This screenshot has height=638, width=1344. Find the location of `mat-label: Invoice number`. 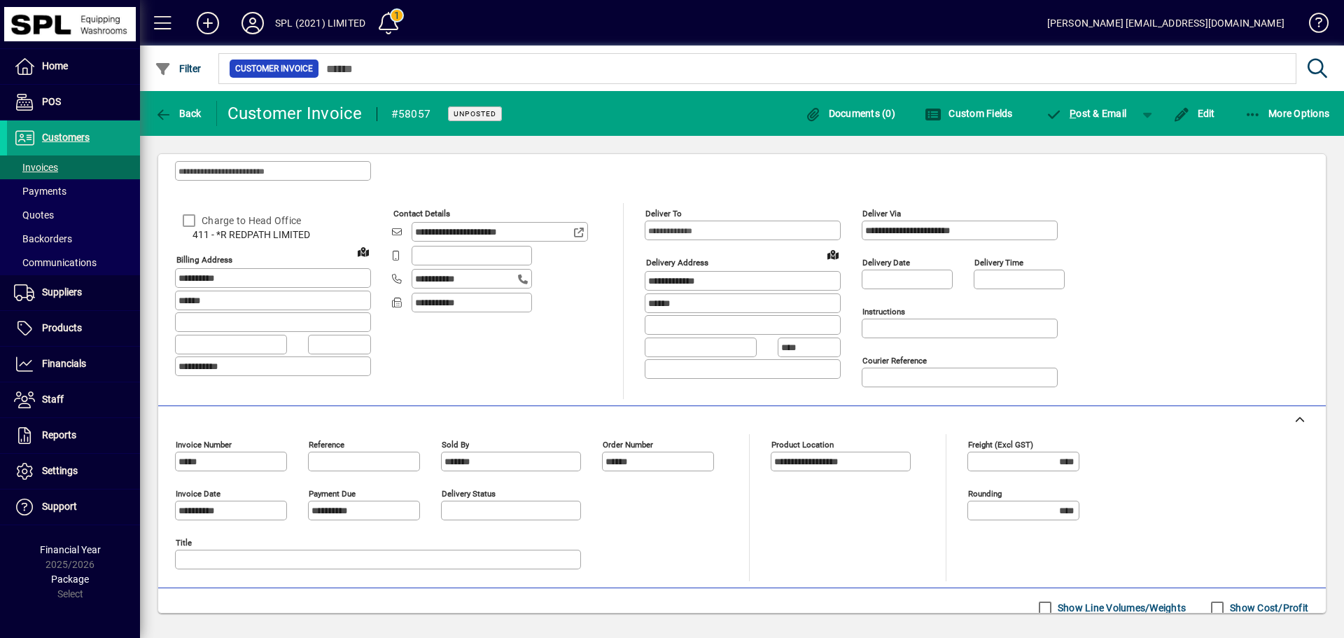

mat-label: Invoice number is located at coordinates (204, 444).